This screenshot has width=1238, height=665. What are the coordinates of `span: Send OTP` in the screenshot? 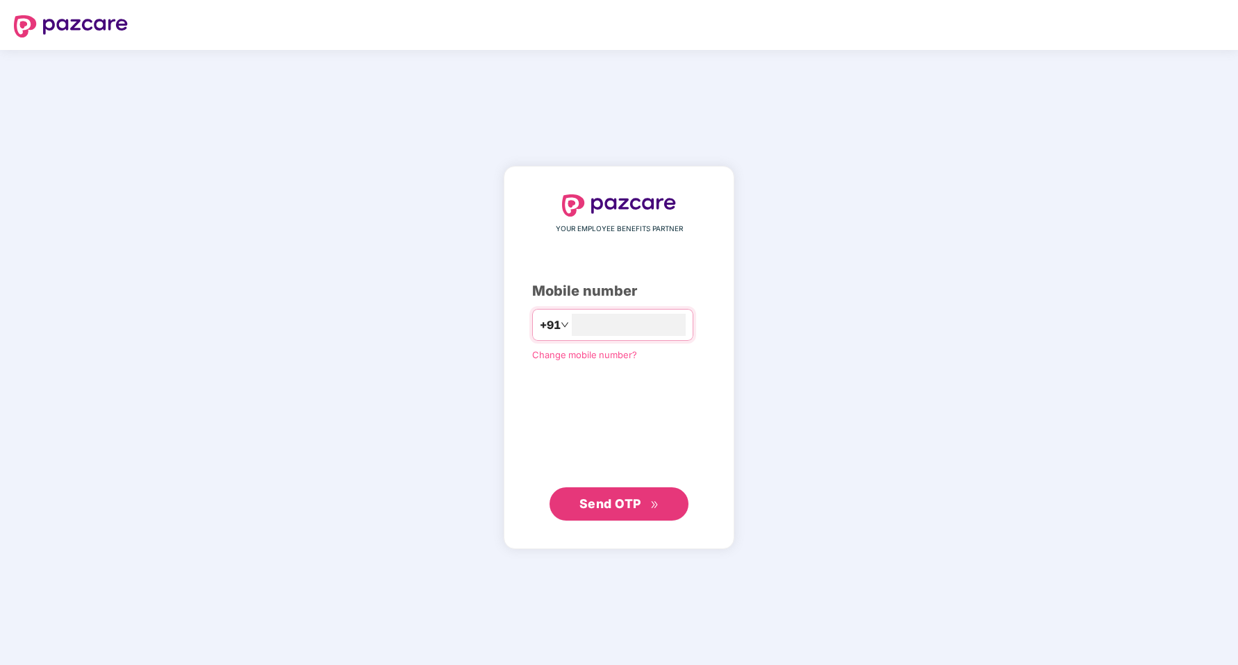 It's located at (610, 504).